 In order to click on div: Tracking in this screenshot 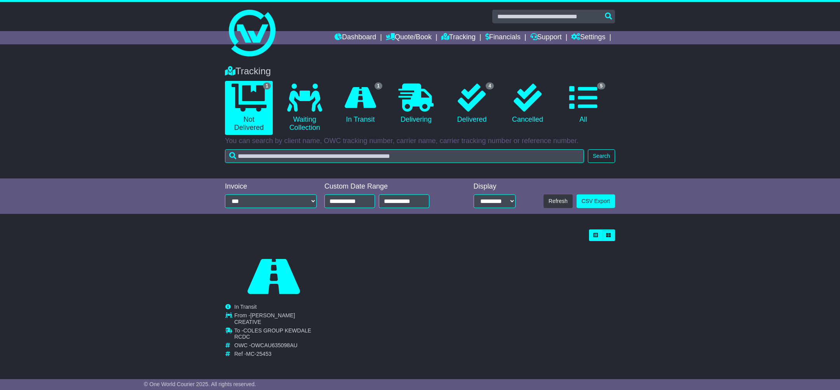, I will do `click(420, 71)`.